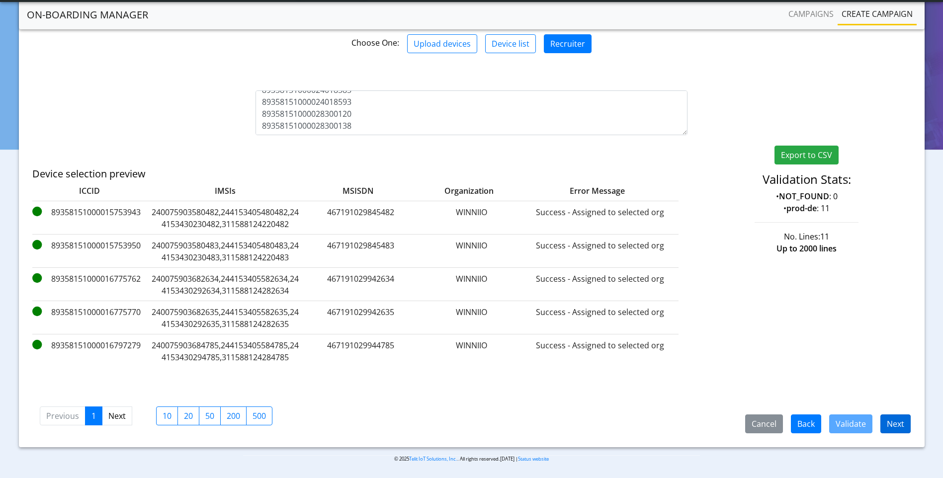 Image resolution: width=943 pixels, height=478 pixels. I want to click on label: 240075903684785,244153405584785,244153430294785,311588124284785, so click(225, 352).